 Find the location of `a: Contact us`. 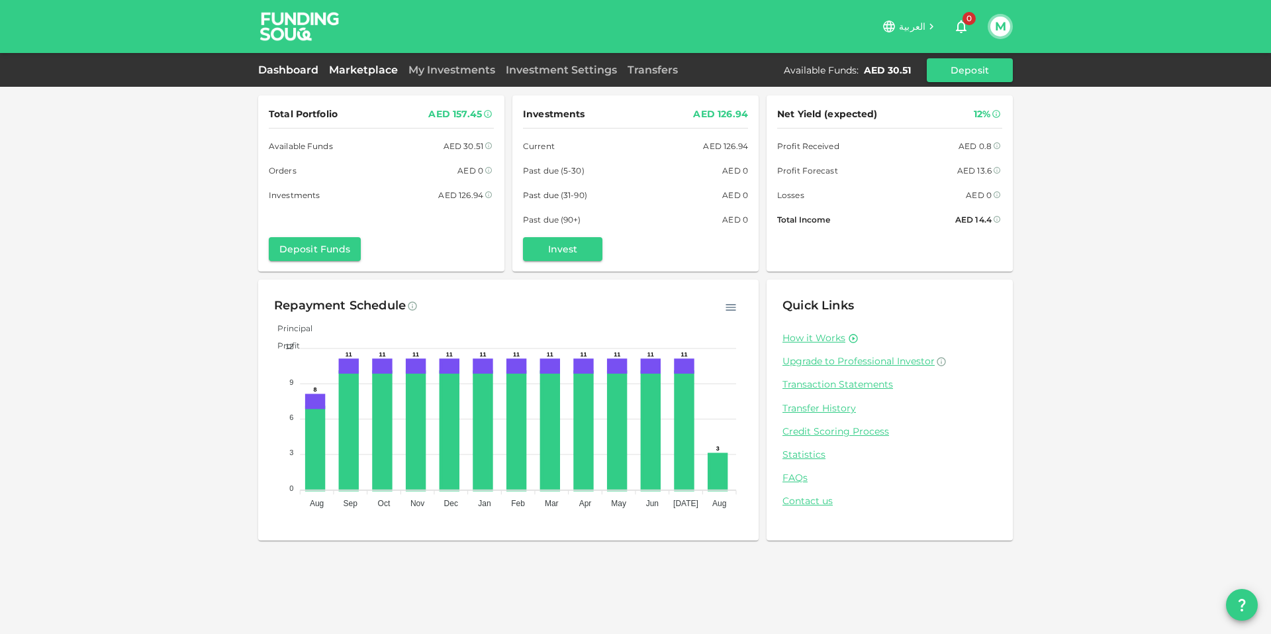

a: Contact us is located at coordinates (890, 501).